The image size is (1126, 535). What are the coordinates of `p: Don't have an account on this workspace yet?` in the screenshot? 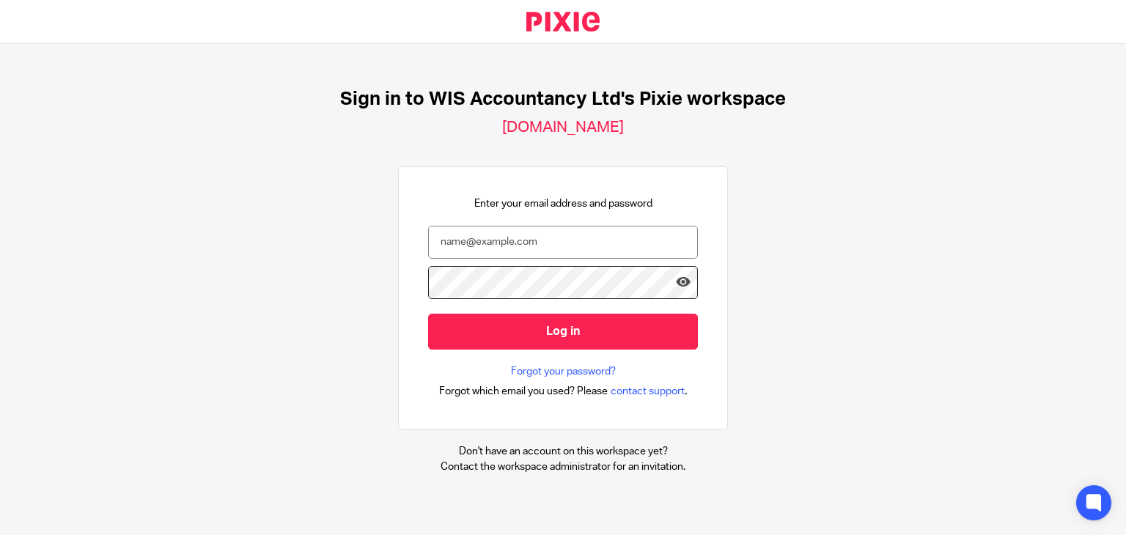 It's located at (563, 452).